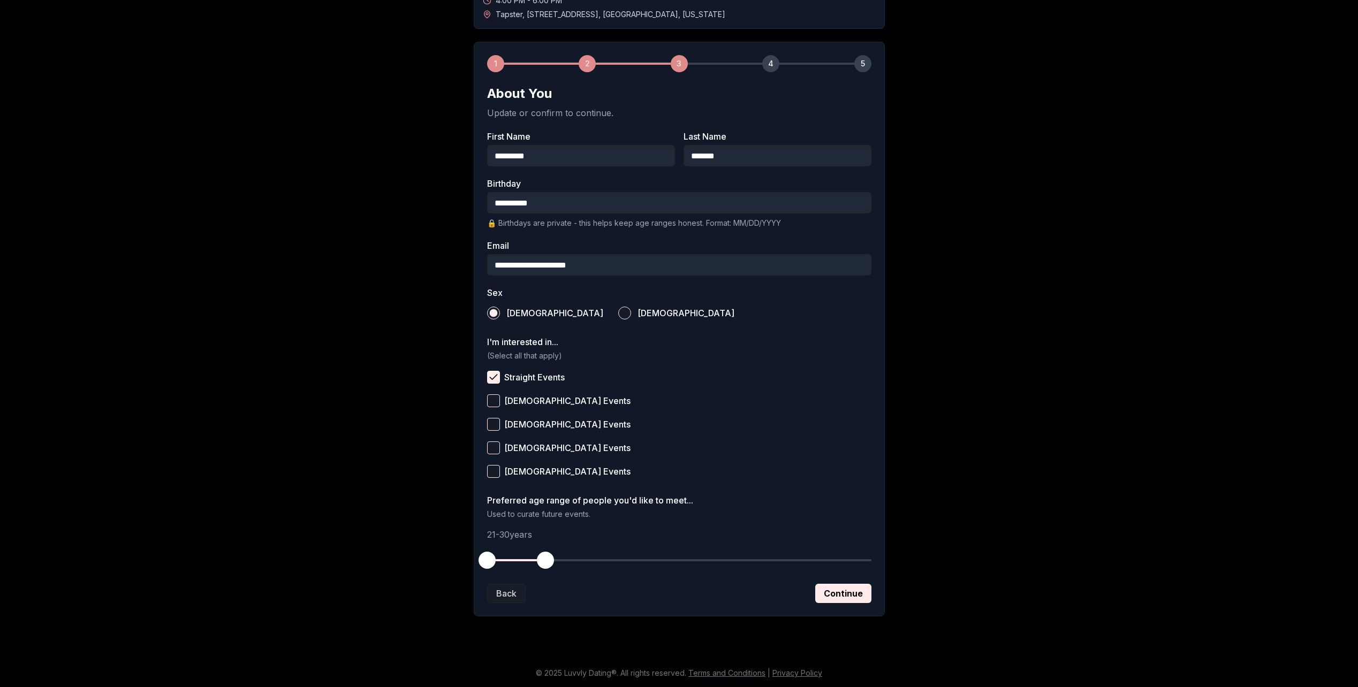 The image size is (1358, 687). What do you see at coordinates (679, 64) in the screenshot?
I see `div: 3` at bounding box center [679, 64].